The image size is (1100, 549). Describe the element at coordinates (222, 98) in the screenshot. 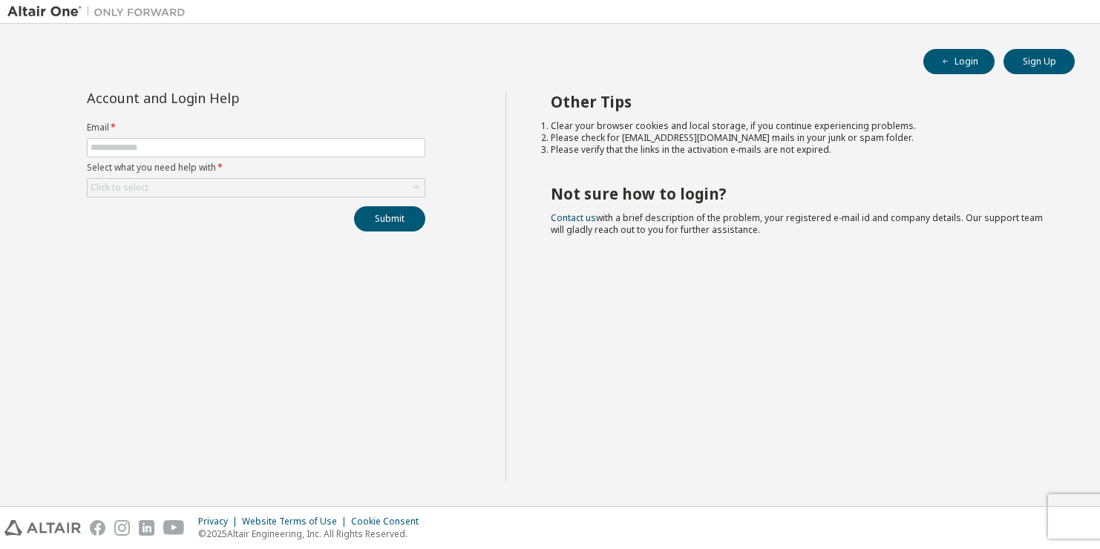

I see `div: Account and Login Help` at that location.